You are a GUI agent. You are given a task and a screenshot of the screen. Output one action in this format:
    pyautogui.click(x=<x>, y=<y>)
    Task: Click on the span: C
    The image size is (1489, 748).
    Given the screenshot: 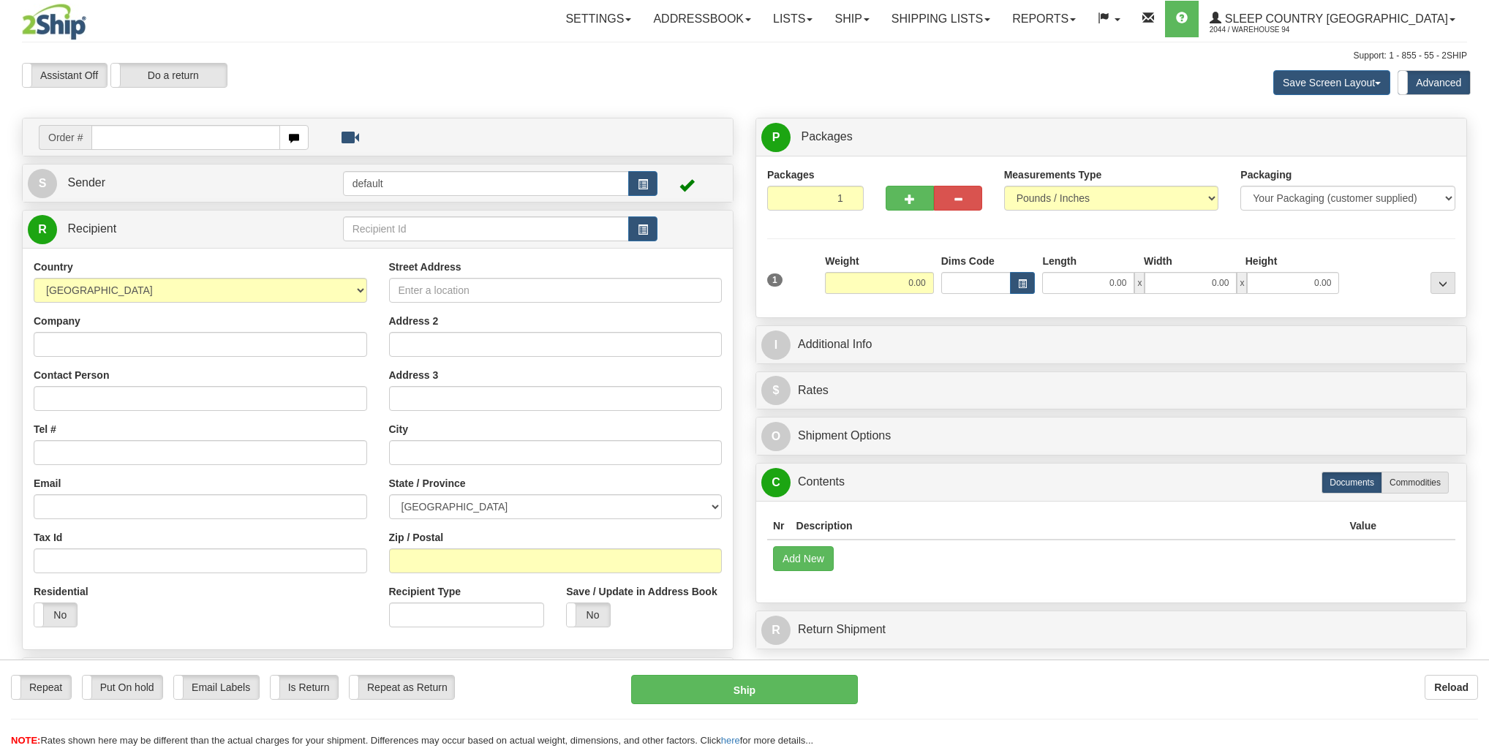 What is the action you would take?
    pyautogui.click(x=776, y=483)
    